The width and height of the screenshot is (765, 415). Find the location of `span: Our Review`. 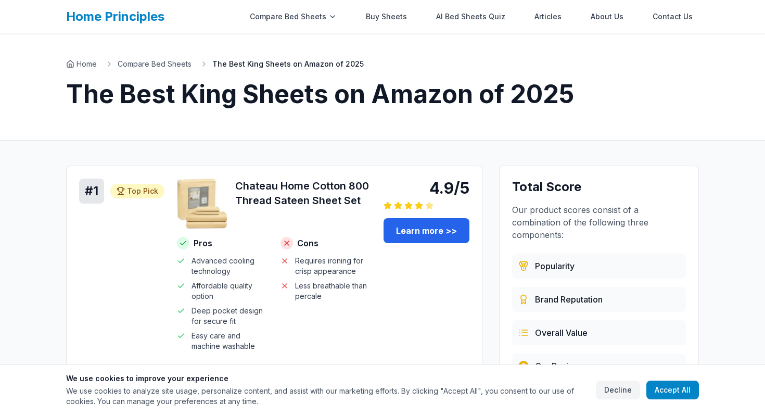

span: Our Review is located at coordinates (558, 366).